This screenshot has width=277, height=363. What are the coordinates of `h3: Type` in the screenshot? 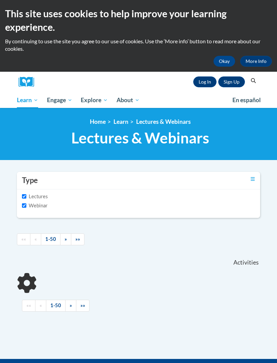 It's located at (30, 180).